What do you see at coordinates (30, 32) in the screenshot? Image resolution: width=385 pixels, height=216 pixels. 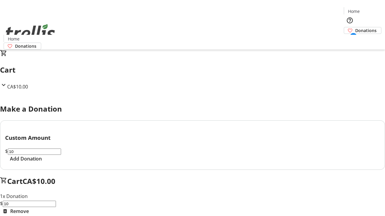 I see `img: Orient E2E Organization LBPsVWhAVV's Logo` at bounding box center [30, 32].